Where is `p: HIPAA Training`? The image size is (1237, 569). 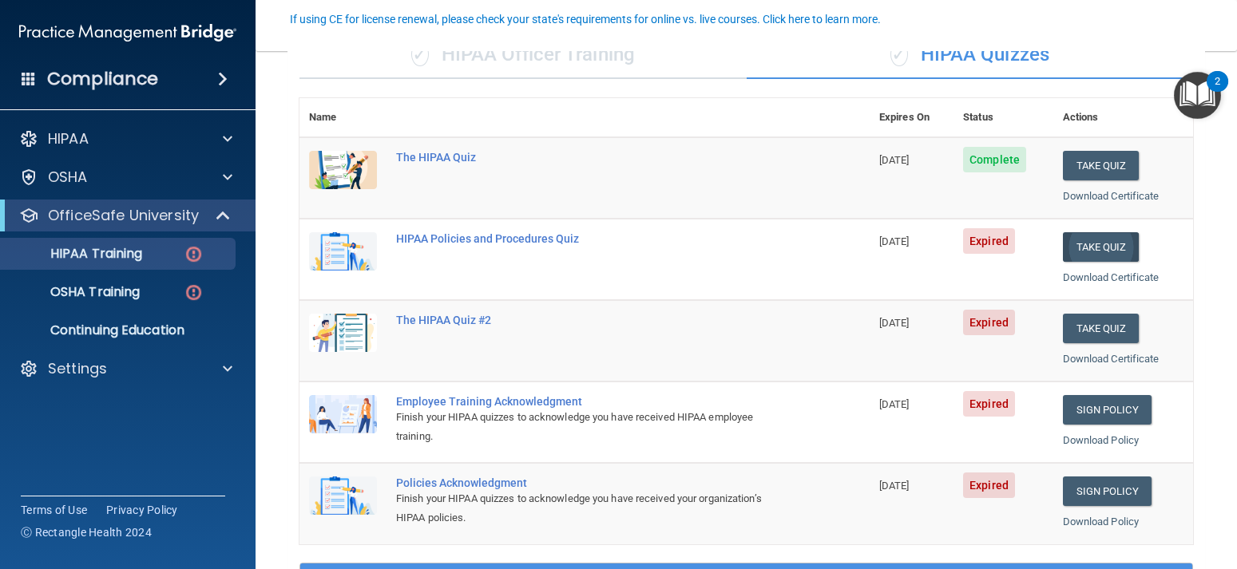
p: HIPAA Training is located at coordinates (76, 254).